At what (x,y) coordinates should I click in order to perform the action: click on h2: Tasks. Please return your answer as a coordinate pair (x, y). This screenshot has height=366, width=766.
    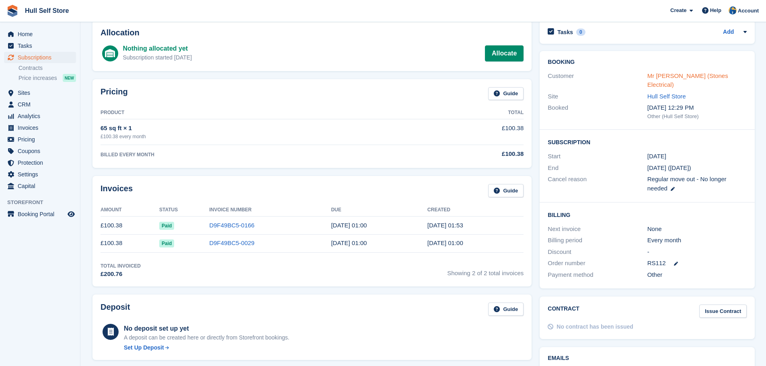
    Looking at the image, I should click on (565, 32).